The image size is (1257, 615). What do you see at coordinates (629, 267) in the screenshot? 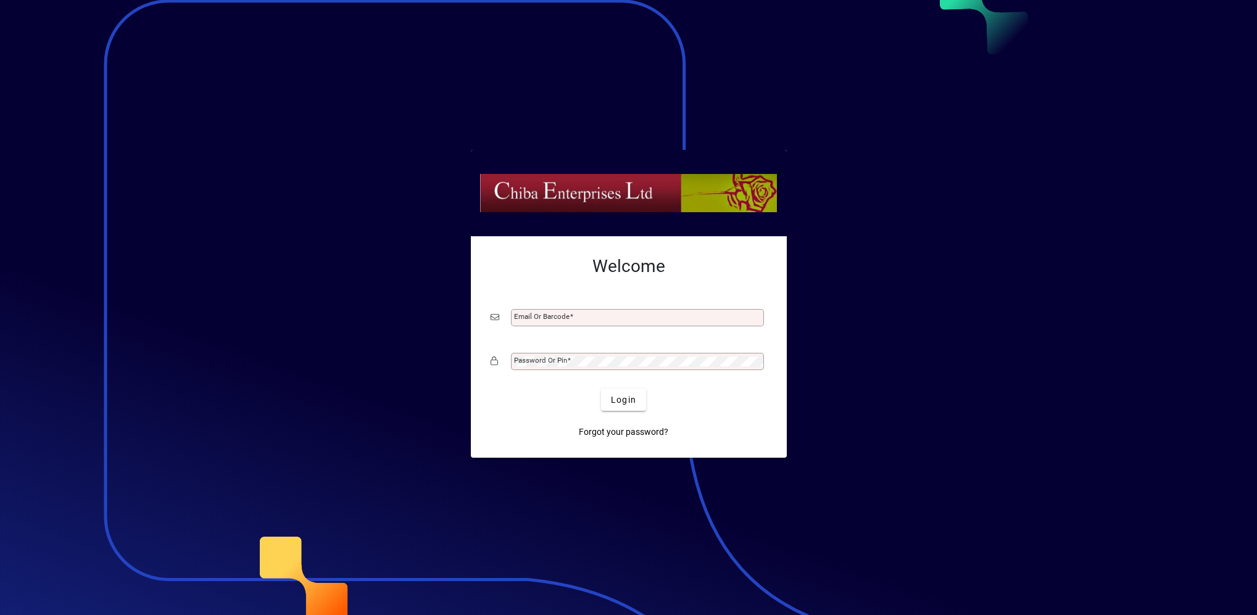
I see `h2: Welcome` at bounding box center [629, 267].